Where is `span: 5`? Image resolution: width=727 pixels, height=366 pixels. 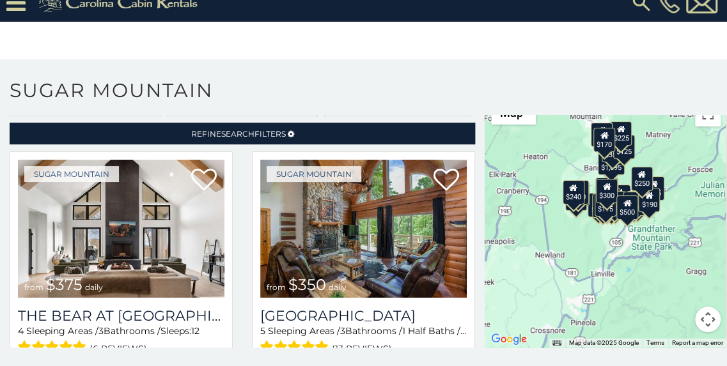
span: 5 is located at coordinates (263, 331).